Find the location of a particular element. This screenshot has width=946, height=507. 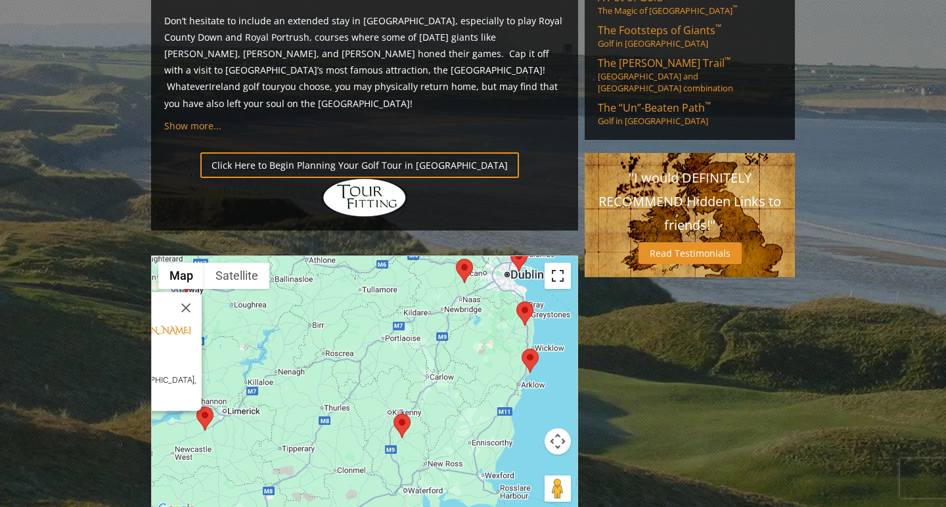

a: Show more... is located at coordinates (193, 126).